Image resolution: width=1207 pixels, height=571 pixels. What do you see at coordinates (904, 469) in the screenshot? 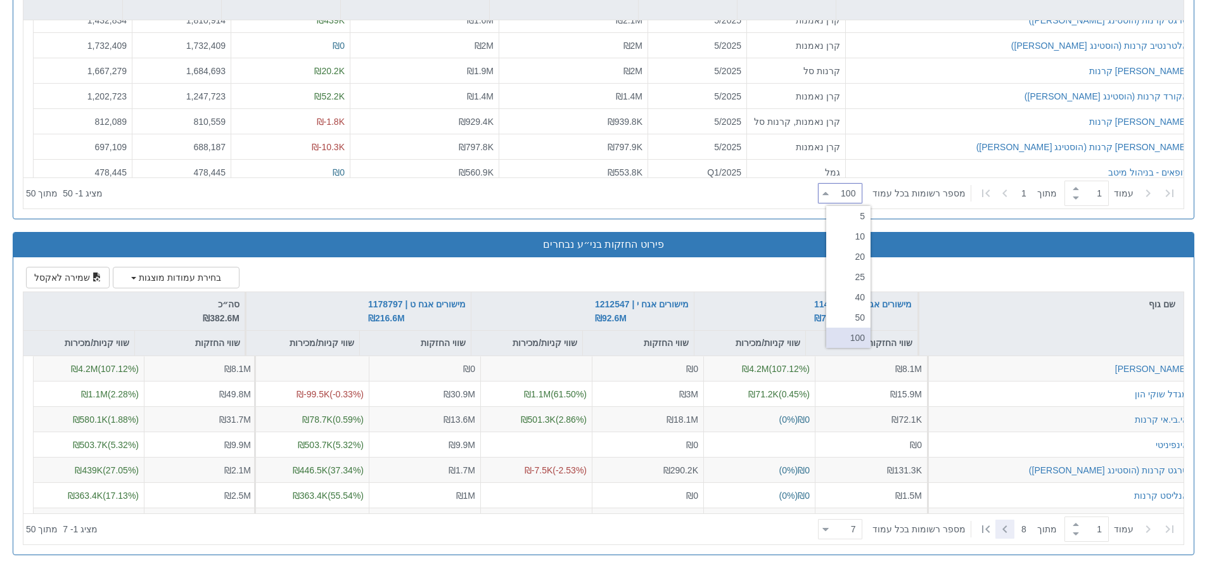
I see `span: ₪131.3K` at bounding box center [904, 469].